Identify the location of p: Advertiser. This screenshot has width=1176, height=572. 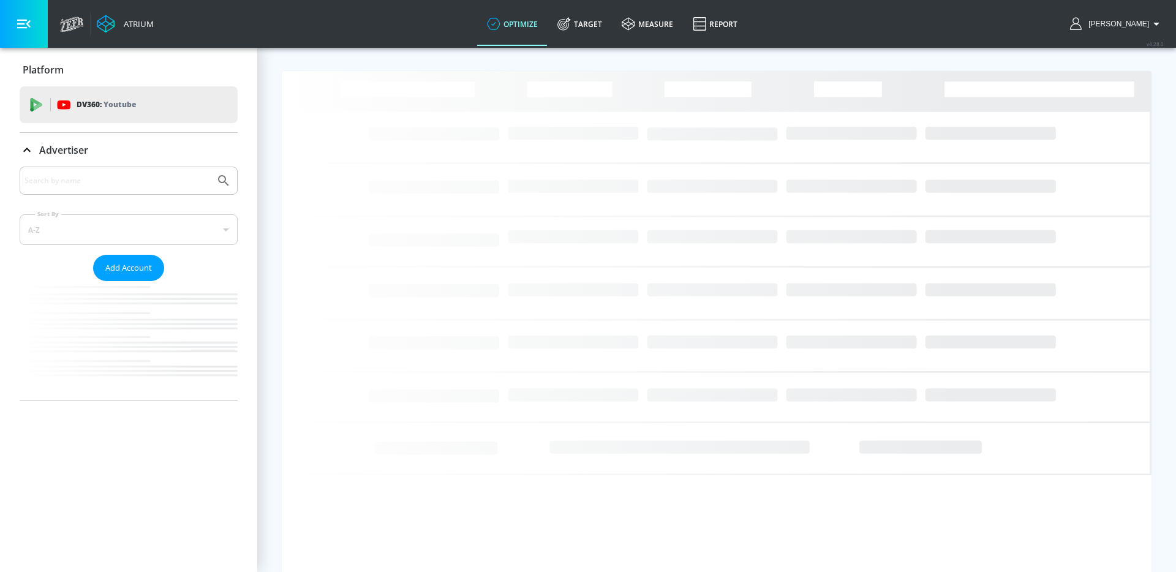
(64, 150).